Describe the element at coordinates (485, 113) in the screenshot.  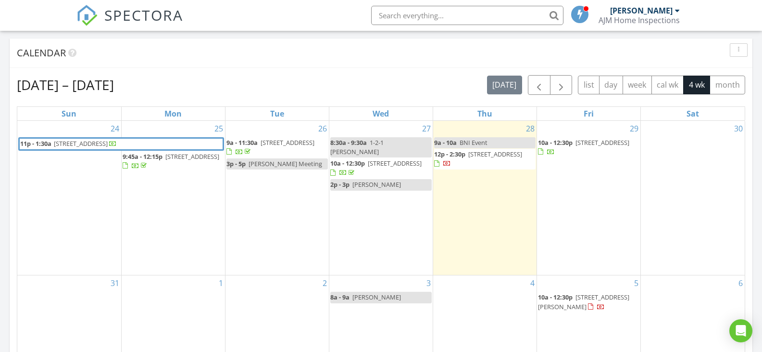
I see `a: Thursday` at that location.